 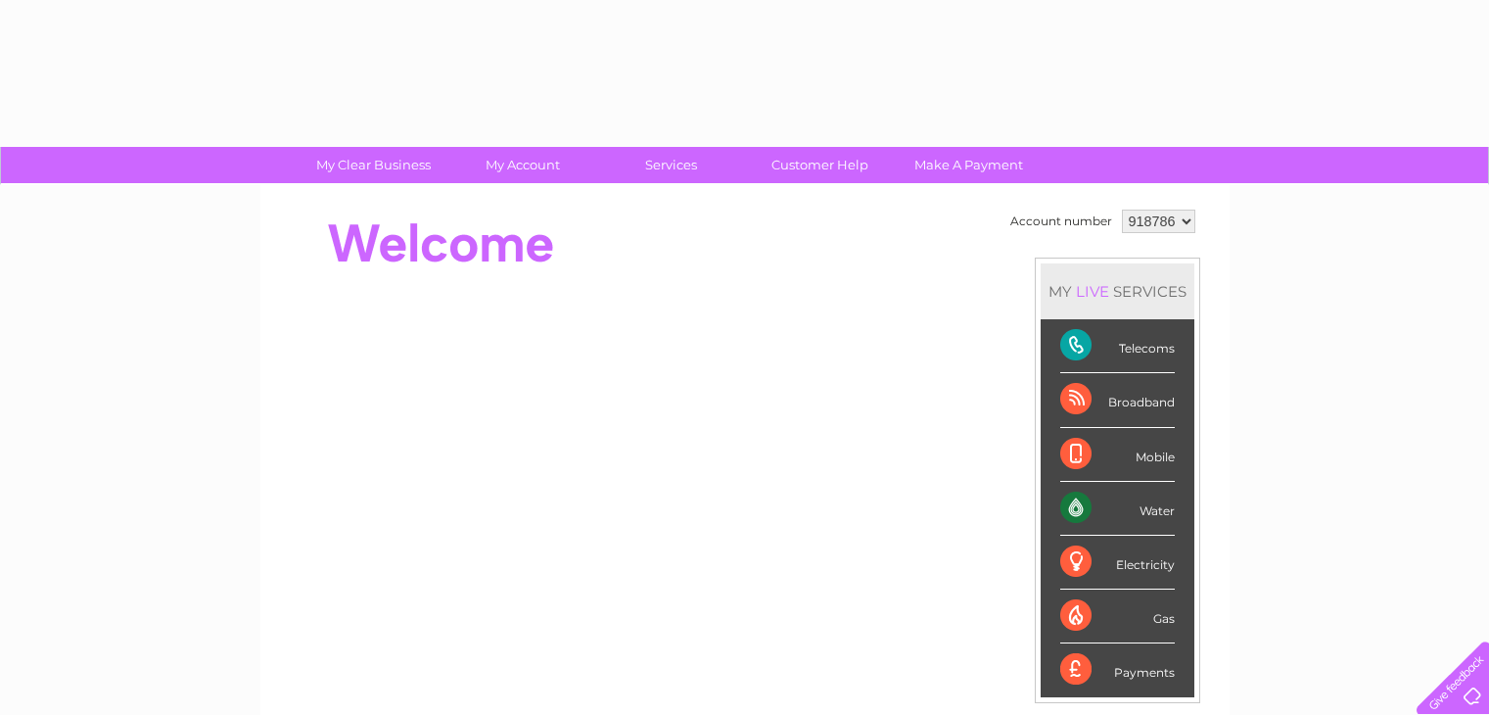 I want to click on a: My Clear Business, so click(x=373, y=165).